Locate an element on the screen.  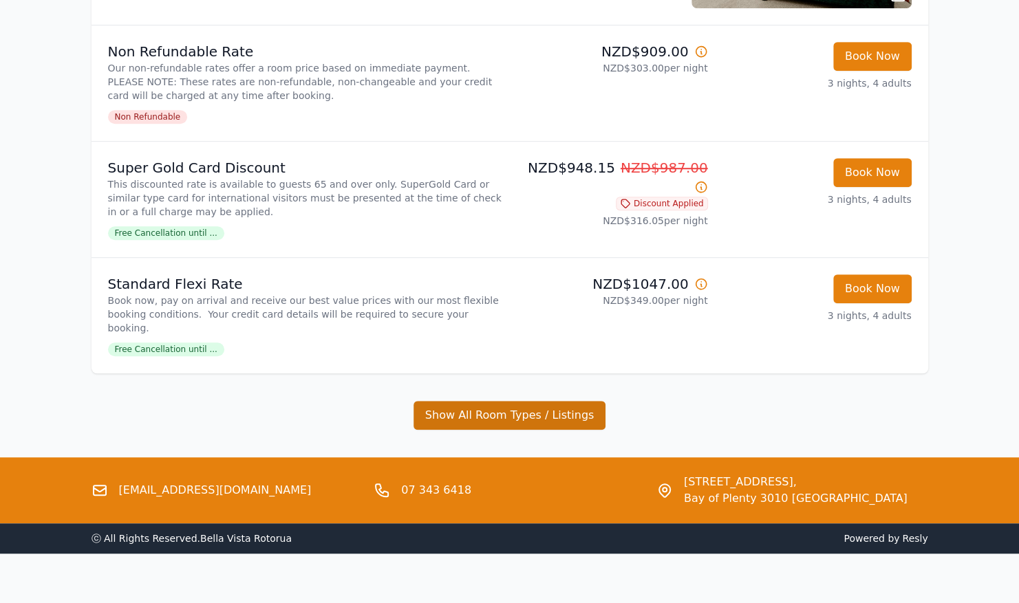
p: NZD$948.15 is located at coordinates (611, 177).